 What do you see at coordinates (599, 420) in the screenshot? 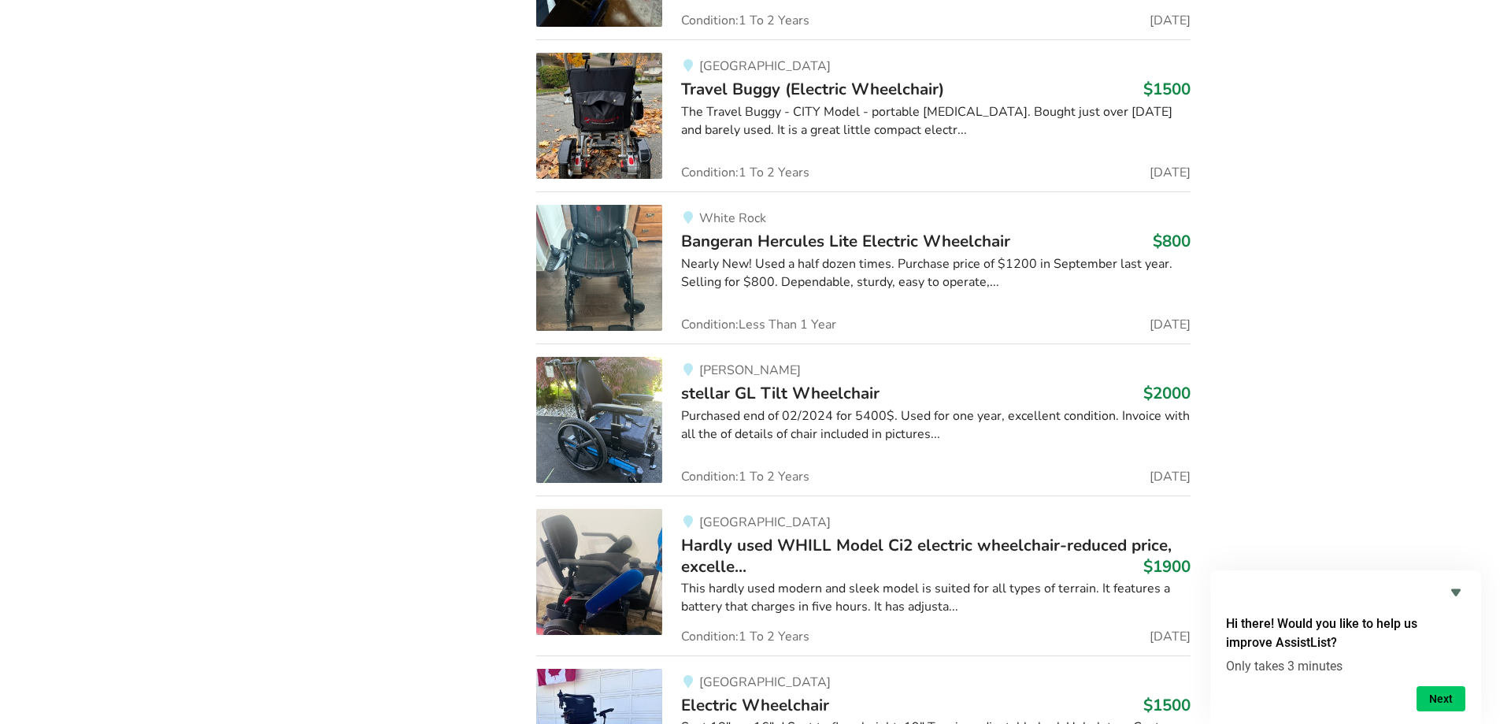
I see `img: mobility-stellar gl tilt wheelchair` at bounding box center [599, 420].